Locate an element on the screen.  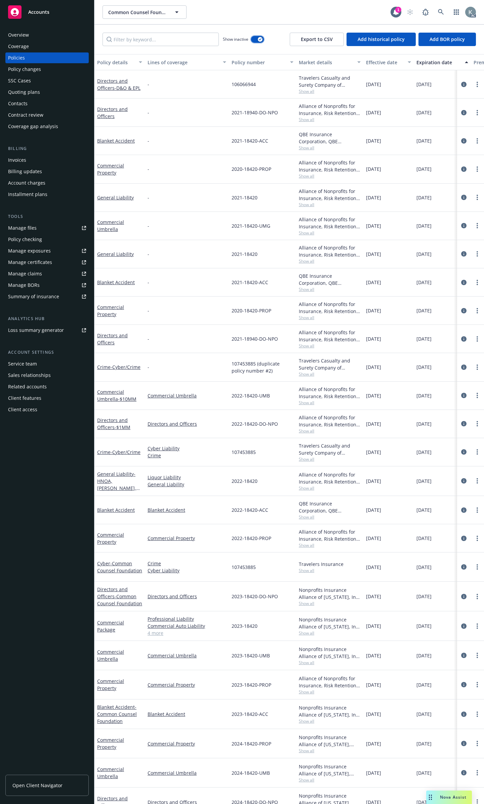
div: Policy checking is located at coordinates (25, 240).